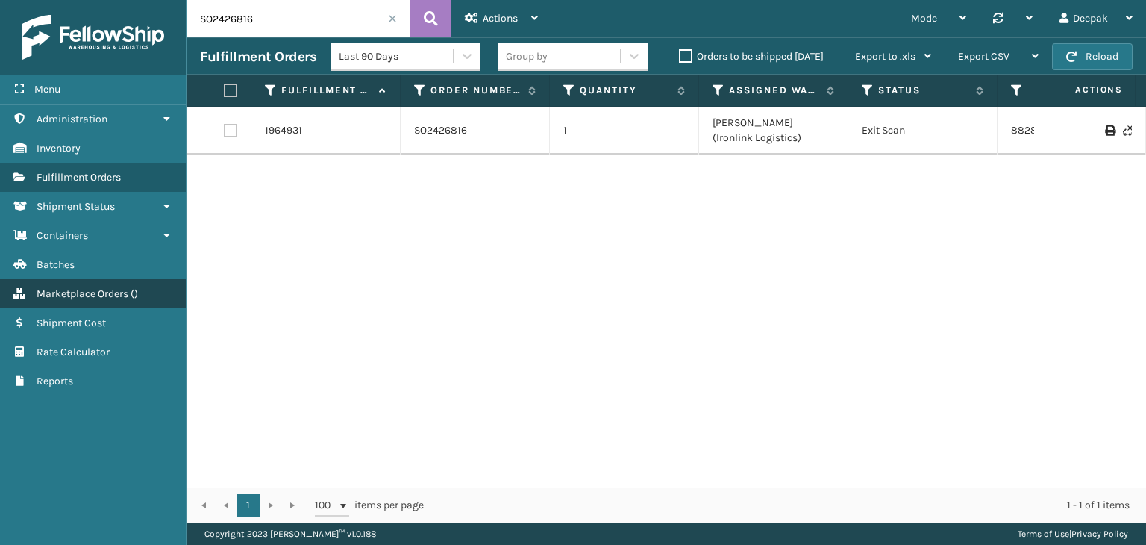 Image resolution: width=1146 pixels, height=545 pixels. Describe the element at coordinates (78, 177) in the screenshot. I see `span: Fulfillment Orders` at that location.